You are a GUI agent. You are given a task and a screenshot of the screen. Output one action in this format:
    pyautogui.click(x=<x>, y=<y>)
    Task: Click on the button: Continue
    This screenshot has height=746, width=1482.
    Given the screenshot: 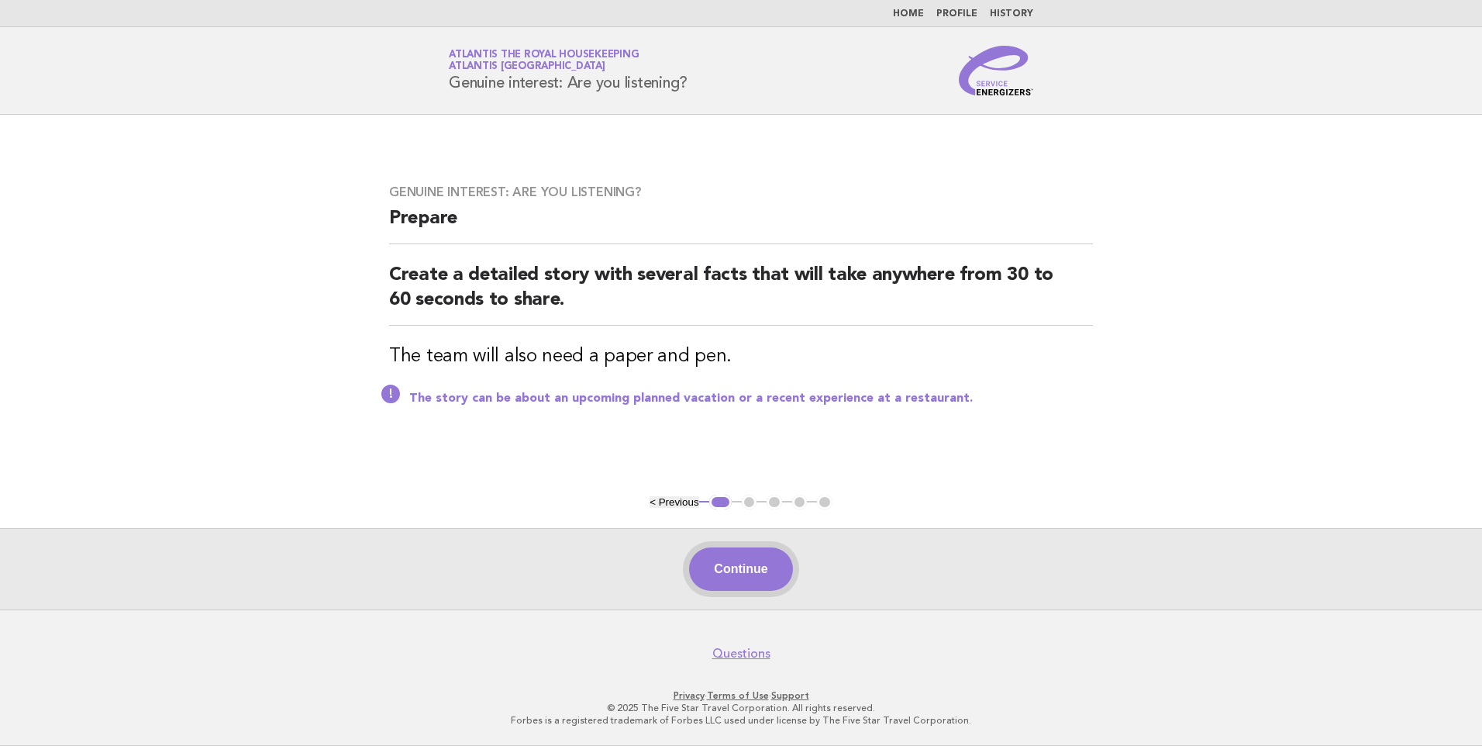 What is the action you would take?
    pyautogui.click(x=740, y=569)
    